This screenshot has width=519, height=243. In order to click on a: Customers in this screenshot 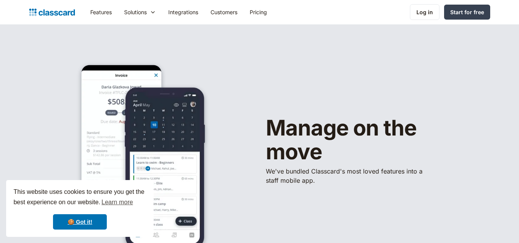, I will do `click(224, 12)`.